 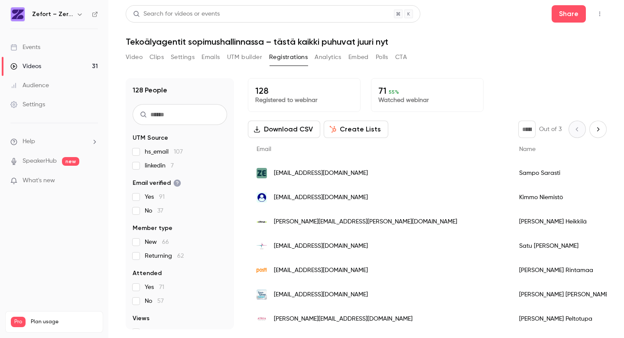 I want to click on div: Sampo Sarasti, so click(x=565, y=173).